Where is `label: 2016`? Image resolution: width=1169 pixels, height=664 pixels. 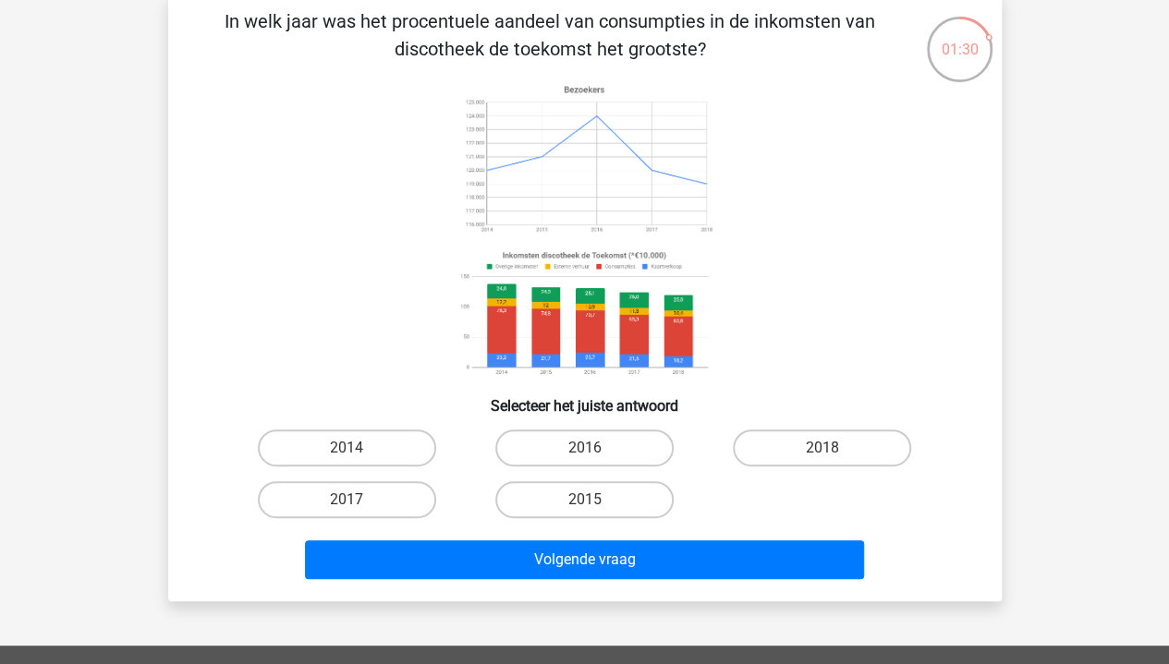 label: 2016 is located at coordinates (584, 448).